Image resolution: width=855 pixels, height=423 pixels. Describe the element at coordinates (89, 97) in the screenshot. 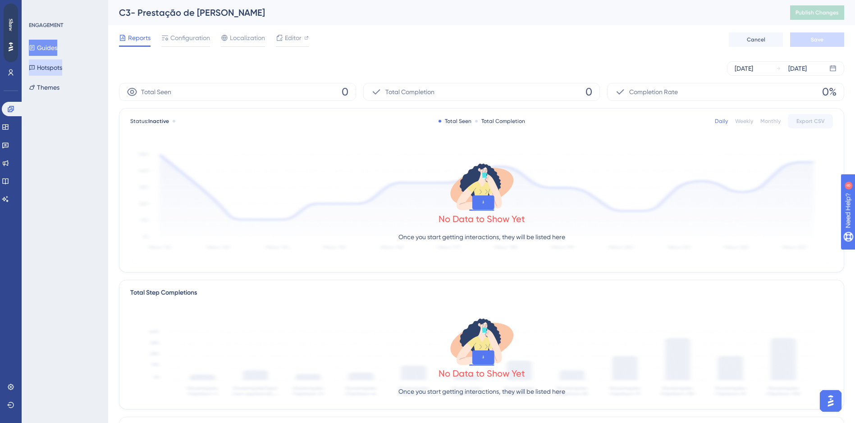

I see `span: 1. Informações Geraistexto aqui` at that location.